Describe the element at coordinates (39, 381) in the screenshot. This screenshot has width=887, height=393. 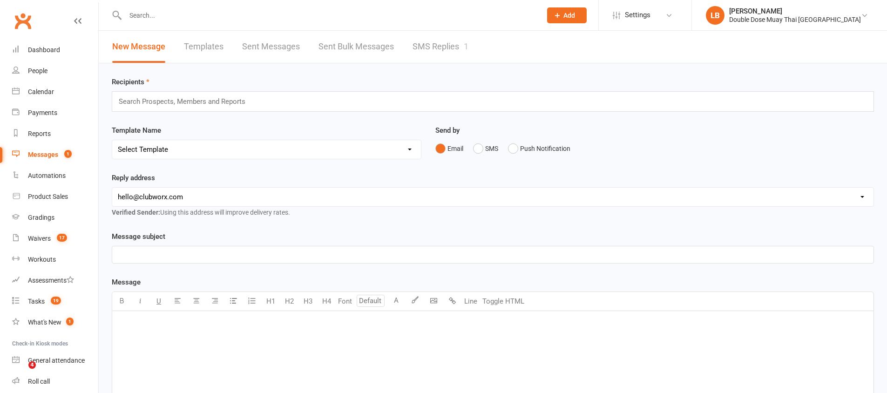
I see `div: Roll call` at that location.